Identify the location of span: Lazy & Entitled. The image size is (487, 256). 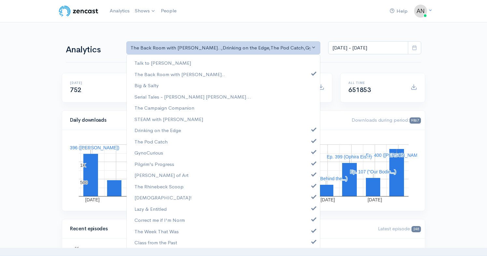
(150, 209).